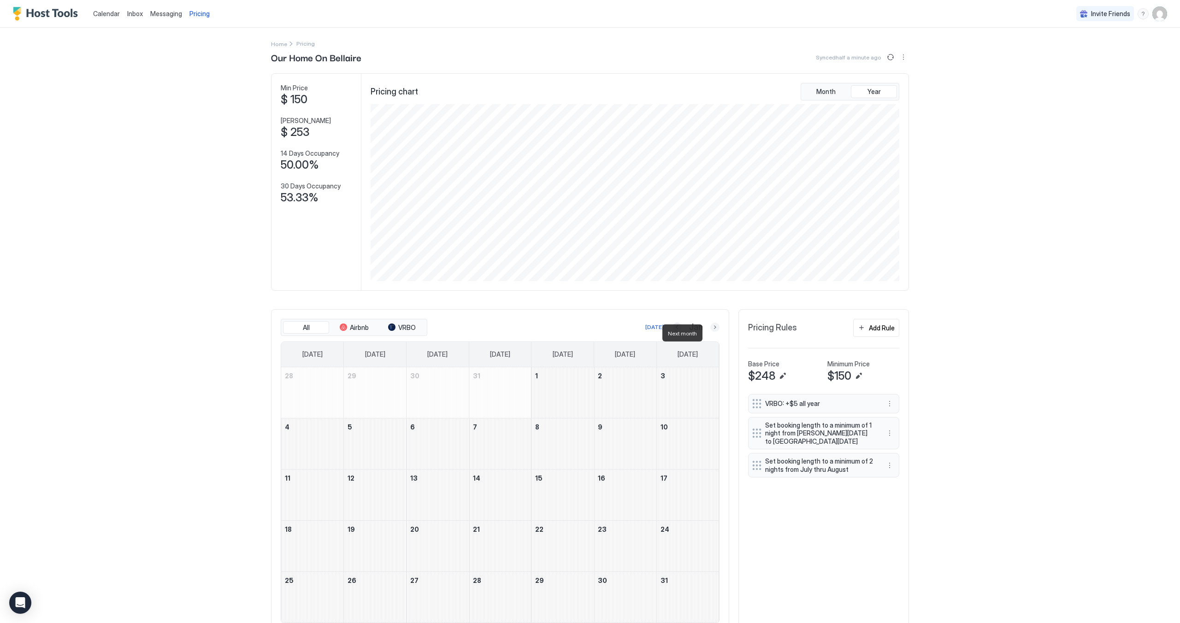  I want to click on span: 22, so click(539, 529).